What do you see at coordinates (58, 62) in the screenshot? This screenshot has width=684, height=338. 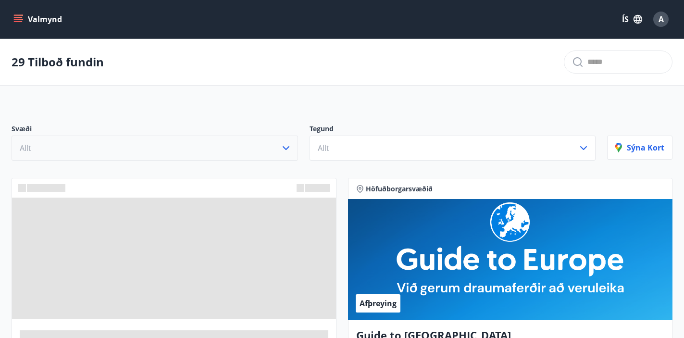 I see `p: 29 Tilboð fundin` at bounding box center [58, 62].